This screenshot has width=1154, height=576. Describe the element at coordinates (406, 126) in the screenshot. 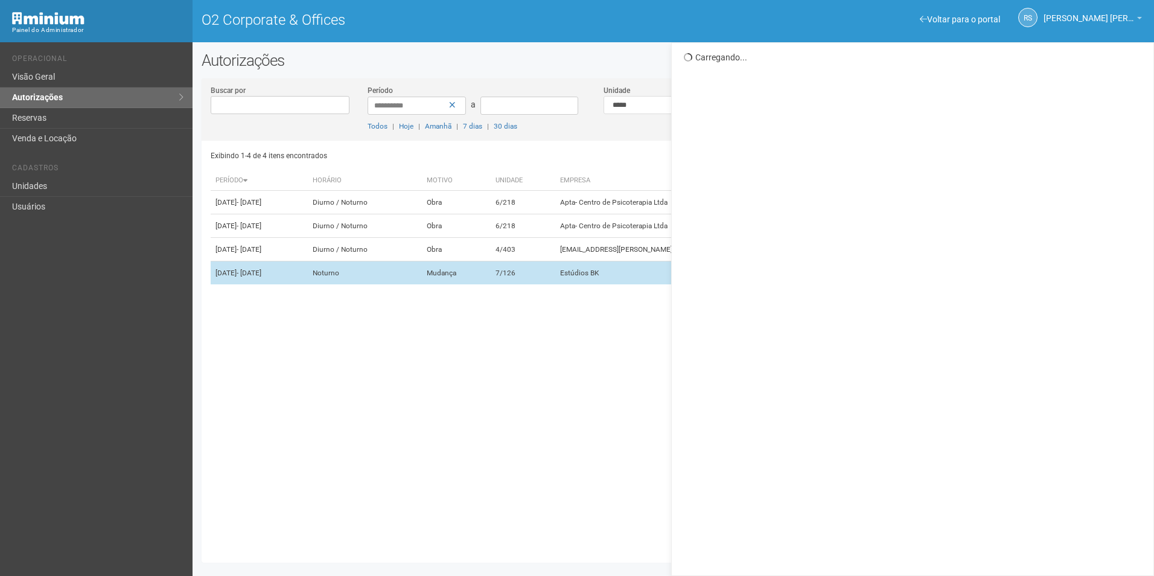

I see `a: Hoje` at that location.